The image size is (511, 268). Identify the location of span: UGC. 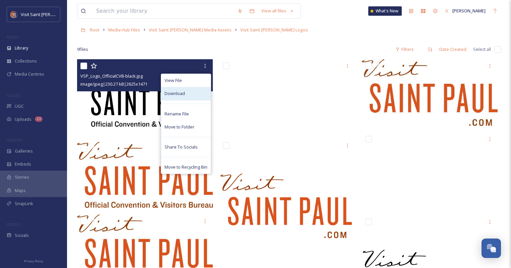
(19, 106).